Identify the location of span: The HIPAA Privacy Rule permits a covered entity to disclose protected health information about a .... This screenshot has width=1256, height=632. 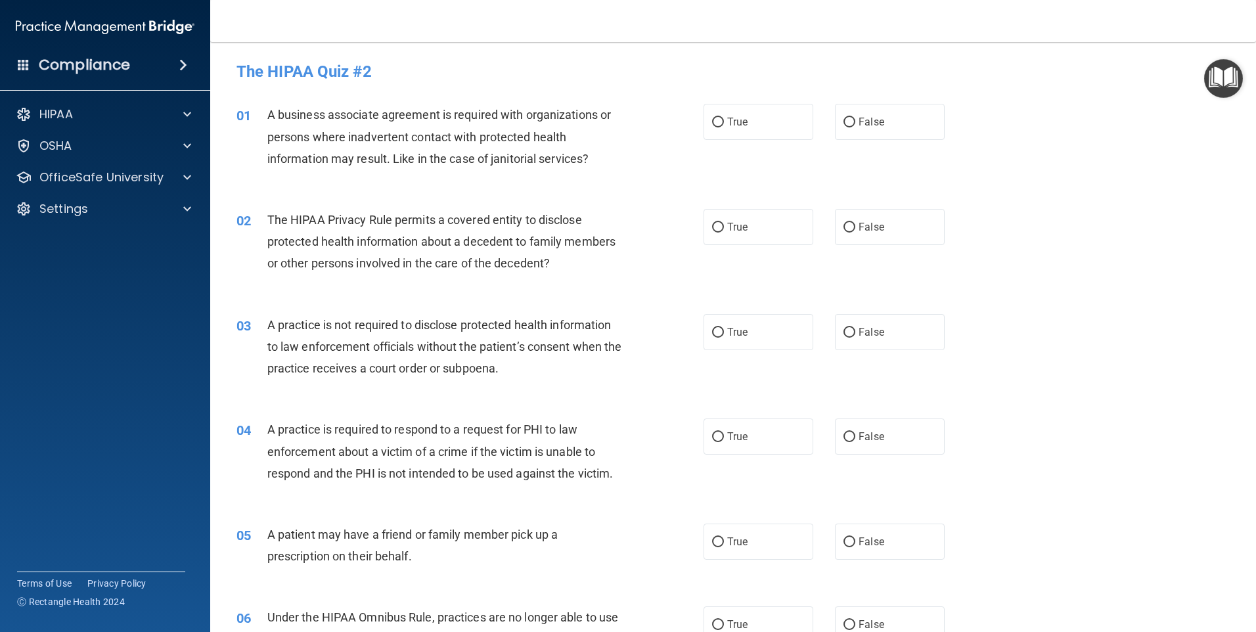
(441, 241).